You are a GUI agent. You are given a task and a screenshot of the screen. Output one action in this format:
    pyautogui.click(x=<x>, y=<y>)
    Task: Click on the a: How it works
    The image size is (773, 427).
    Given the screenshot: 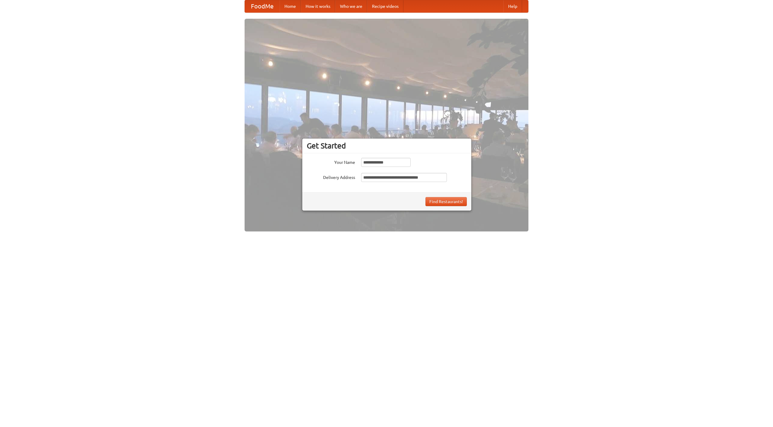 What is the action you would take?
    pyautogui.click(x=318, y=6)
    